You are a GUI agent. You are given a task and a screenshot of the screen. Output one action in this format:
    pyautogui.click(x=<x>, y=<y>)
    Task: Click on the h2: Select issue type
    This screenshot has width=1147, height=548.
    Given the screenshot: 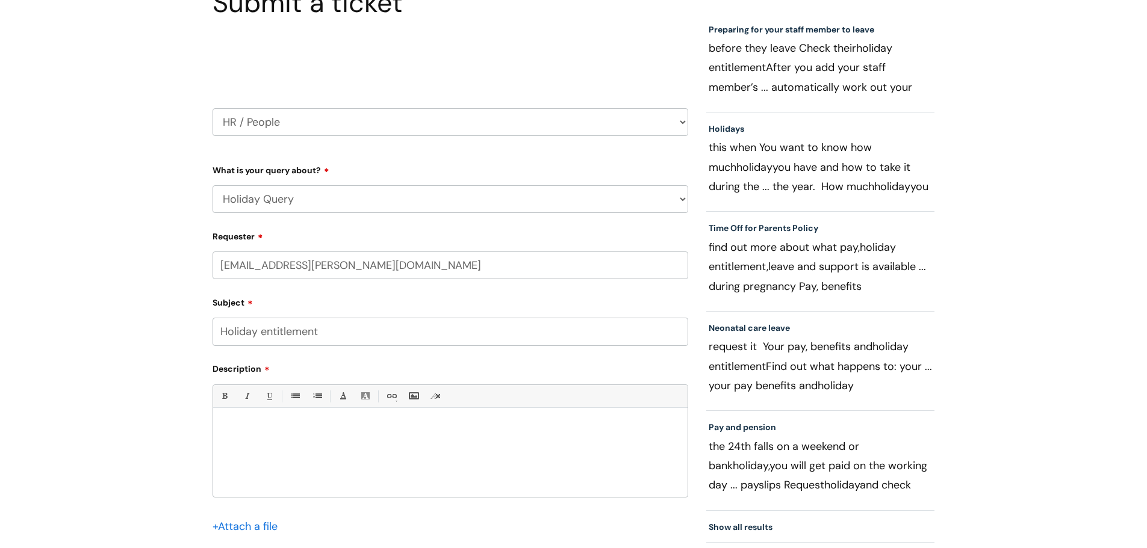 What is the action you would take?
    pyautogui.click(x=450, y=58)
    